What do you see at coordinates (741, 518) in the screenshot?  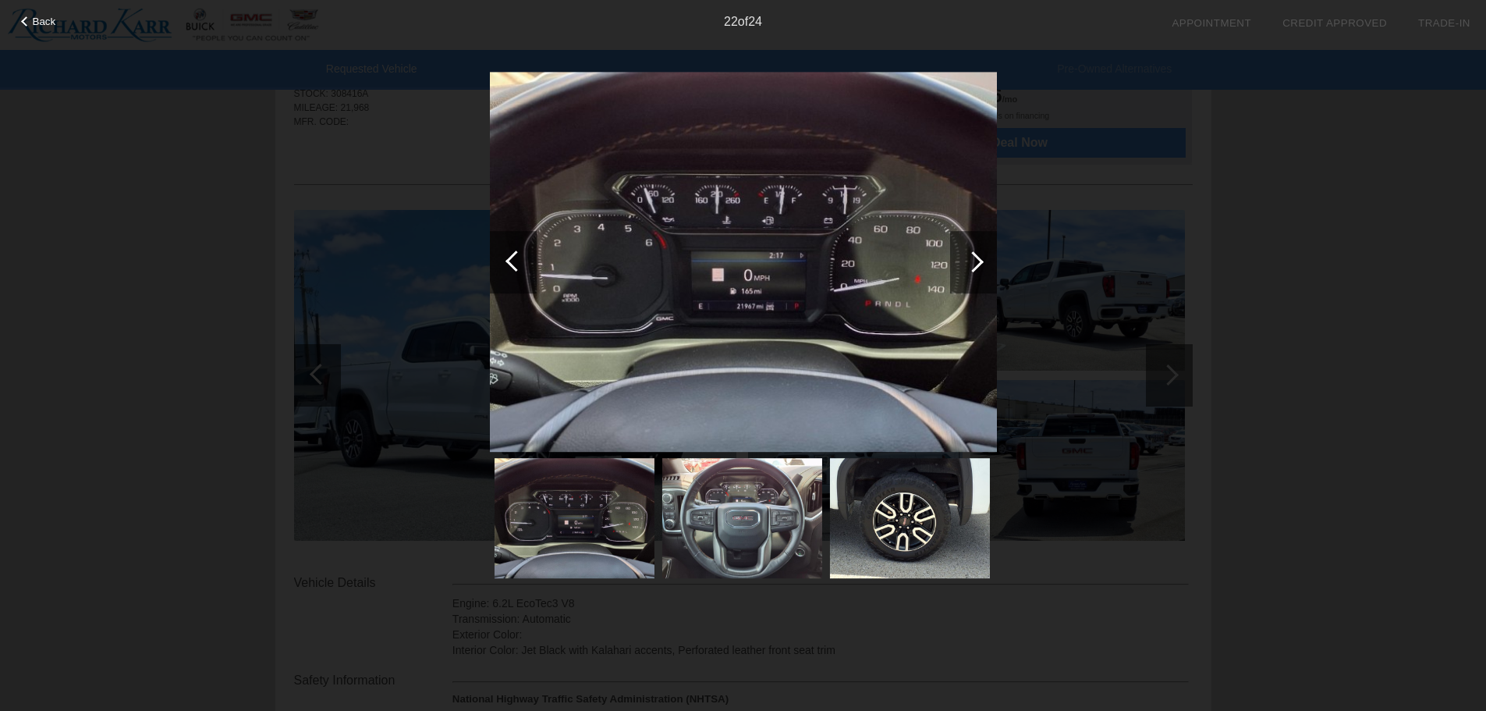 I see `img: 58bdab5920a96c703e28dfbc26fd30bb.jpg` at bounding box center [741, 518].